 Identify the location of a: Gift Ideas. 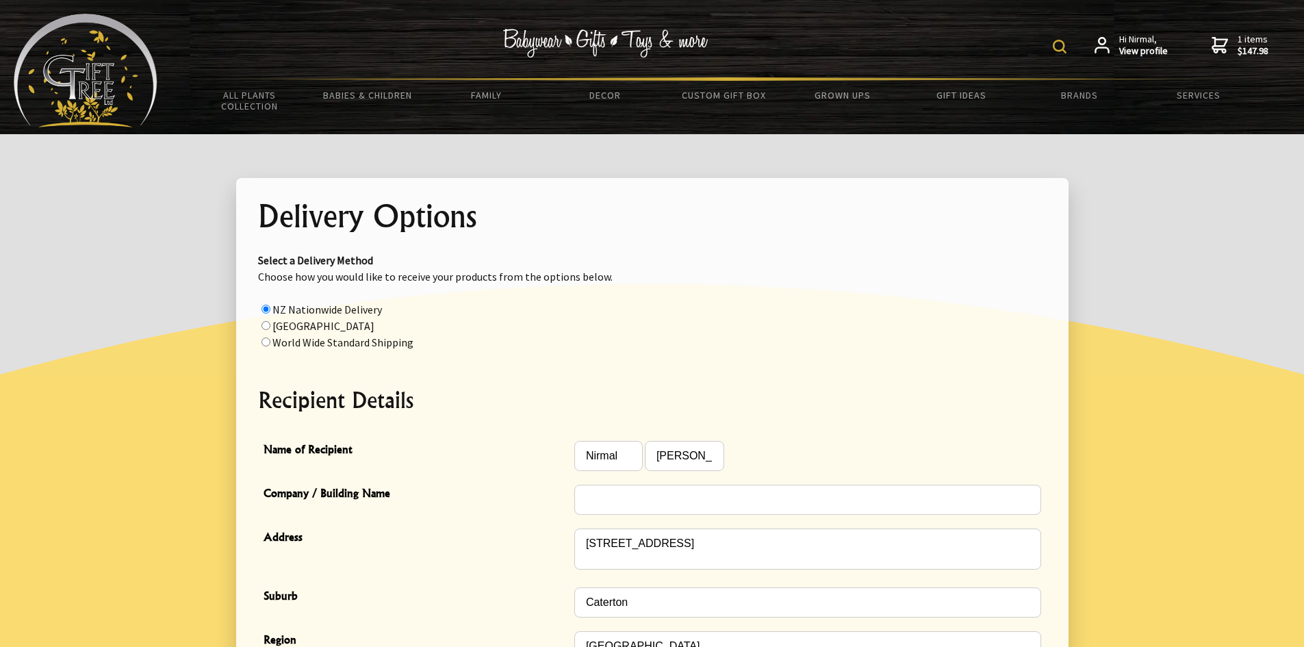
(960, 95).